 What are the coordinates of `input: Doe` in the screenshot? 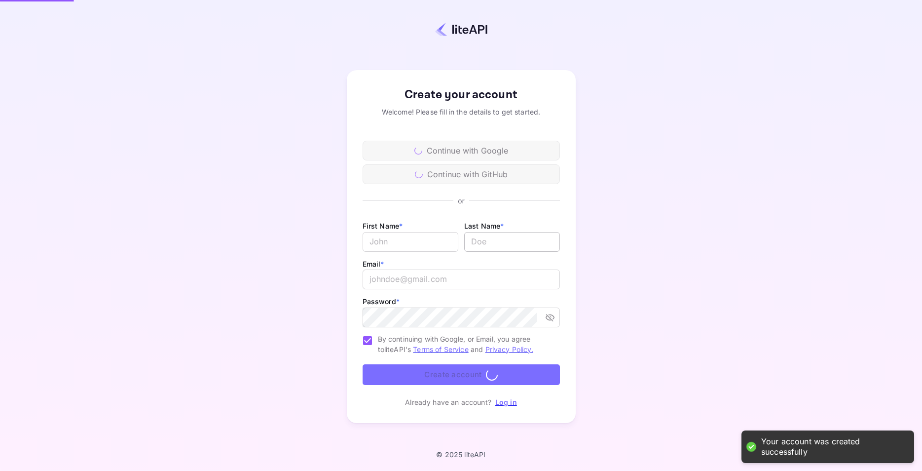 It's located at (512, 242).